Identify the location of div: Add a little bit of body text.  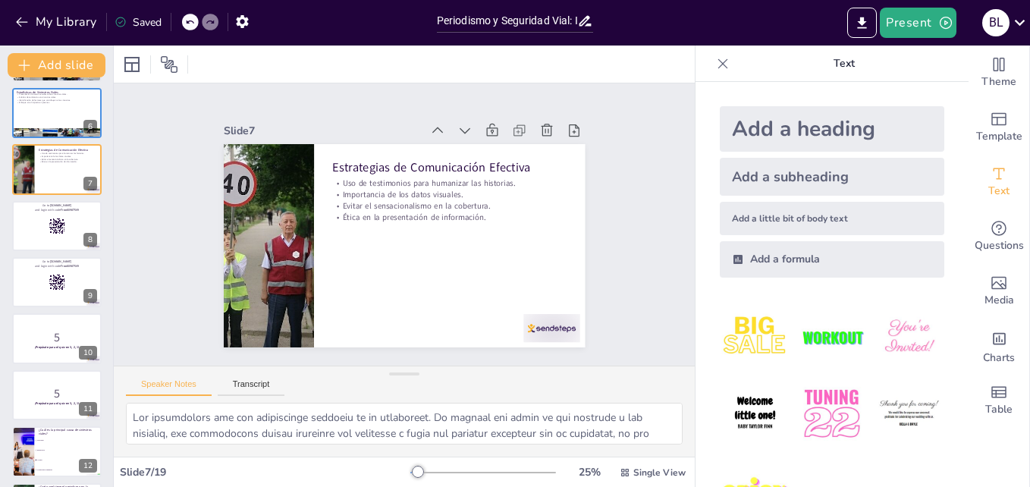
(832, 218).